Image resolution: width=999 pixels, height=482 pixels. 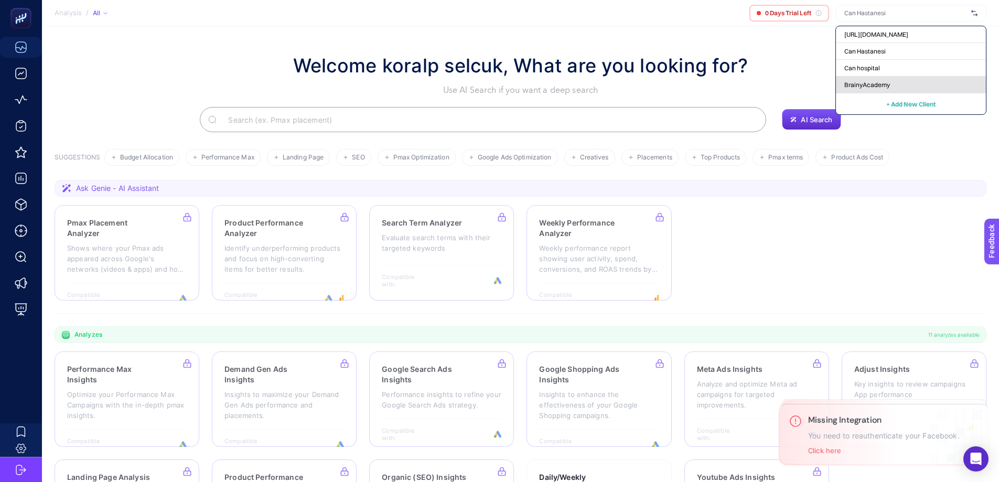 I want to click on a: Pmax Placement AnalyzerShows where your Pmax ads appeared across Google's networks (videos & apps..., so click(x=127, y=253).